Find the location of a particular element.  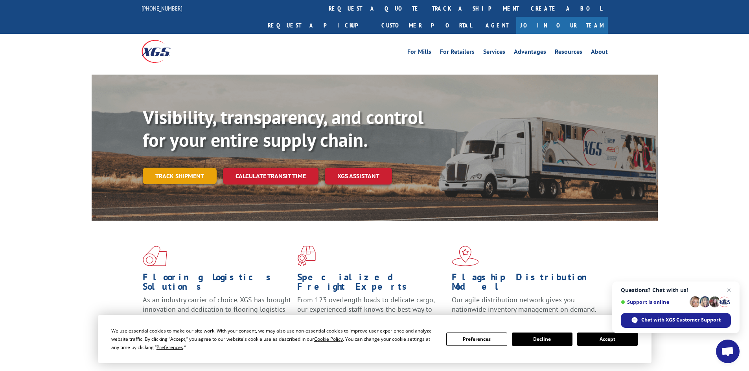

span: Preferences is located at coordinates (170, 347).